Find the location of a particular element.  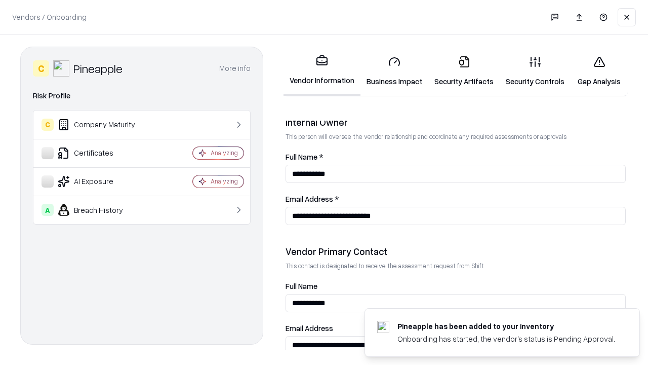

p: Vendors / Onboarding is located at coordinates (49, 17).